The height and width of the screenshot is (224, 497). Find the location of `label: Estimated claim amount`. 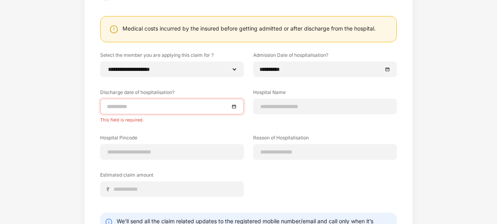

label: Estimated claim amount is located at coordinates (172, 176).